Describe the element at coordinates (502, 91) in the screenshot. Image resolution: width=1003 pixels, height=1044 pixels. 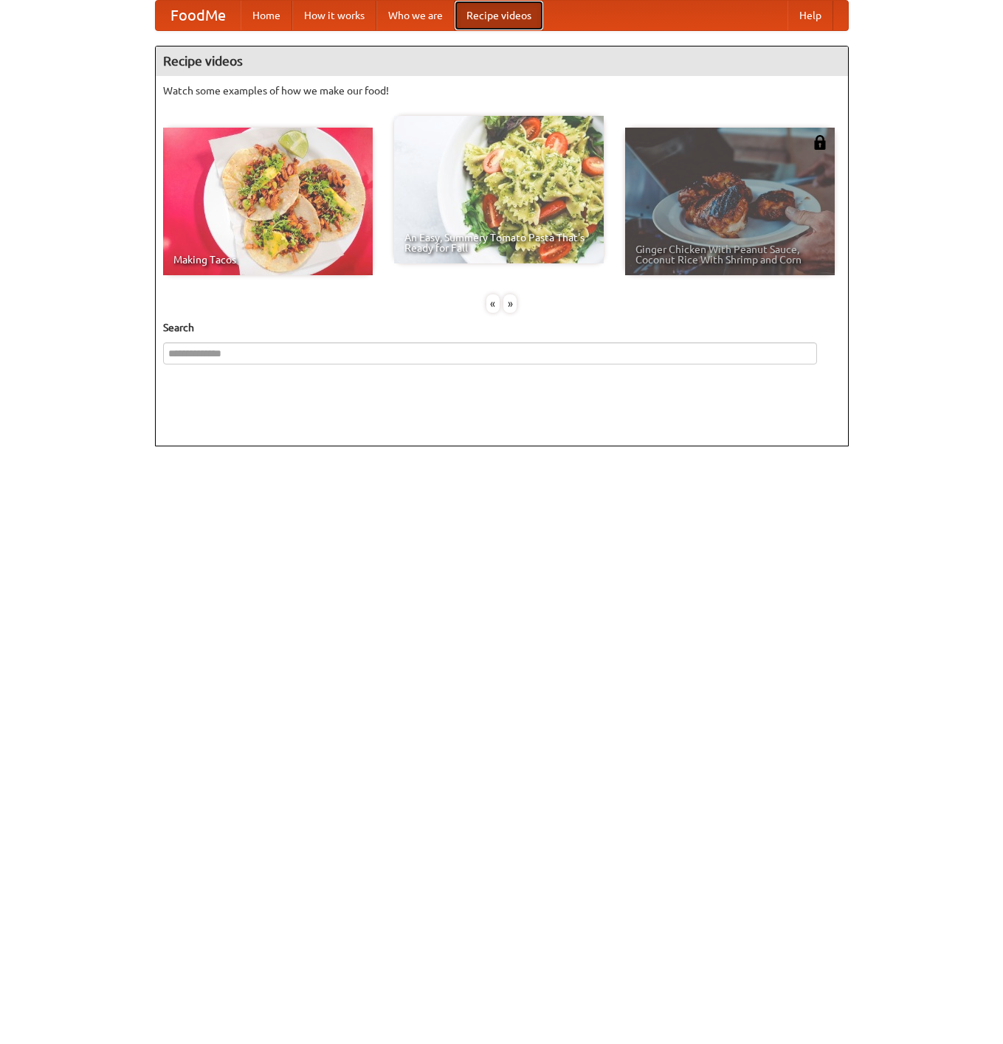
I see `p: Watch some examples of how we make our food!` at that location.